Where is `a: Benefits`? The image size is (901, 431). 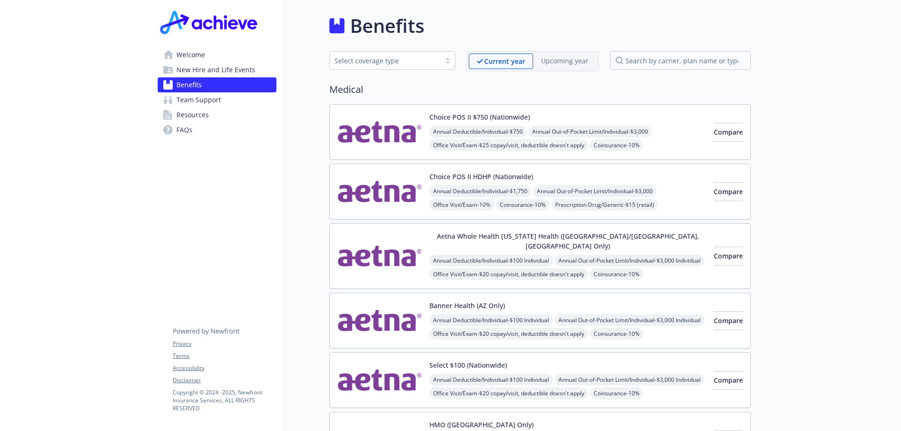
a: Benefits is located at coordinates (217, 85).